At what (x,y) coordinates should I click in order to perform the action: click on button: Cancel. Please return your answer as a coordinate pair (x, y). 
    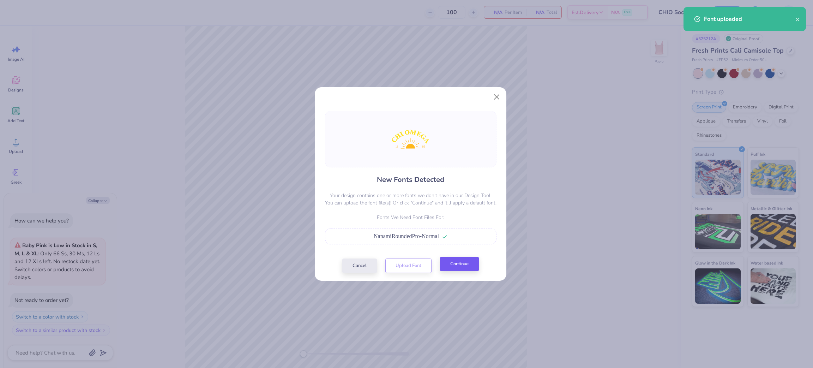
    Looking at the image, I should click on (359, 265).